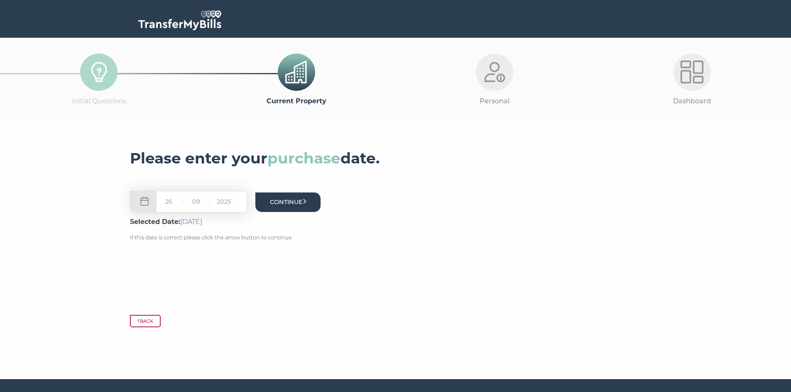  What do you see at coordinates (224, 202) in the screenshot?
I see `input: YYYY` at bounding box center [224, 202].